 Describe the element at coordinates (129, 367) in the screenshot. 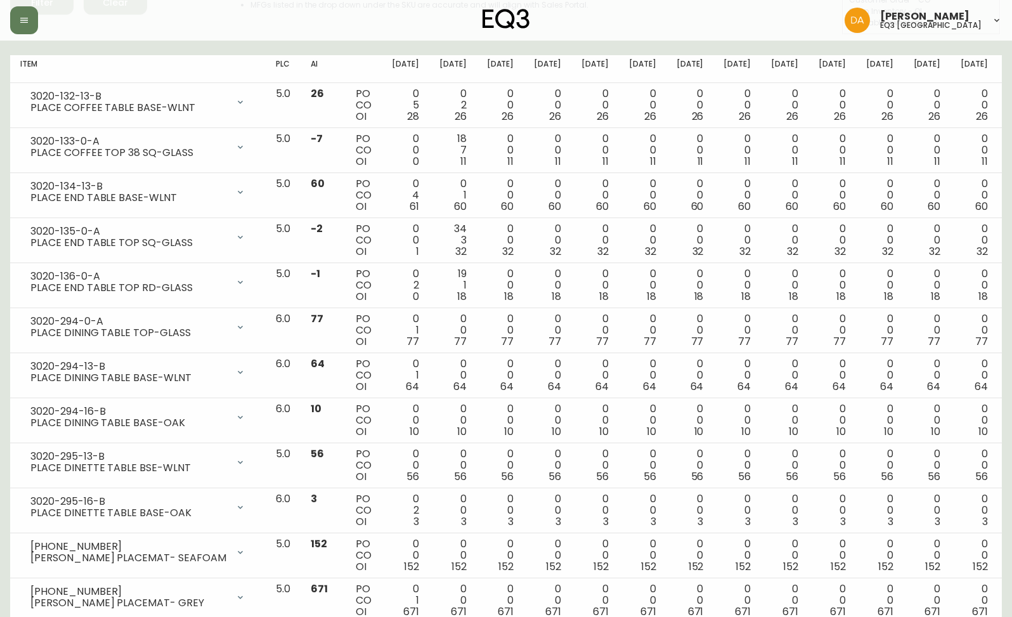

I see `div: 3020-294-13-B` at that location.